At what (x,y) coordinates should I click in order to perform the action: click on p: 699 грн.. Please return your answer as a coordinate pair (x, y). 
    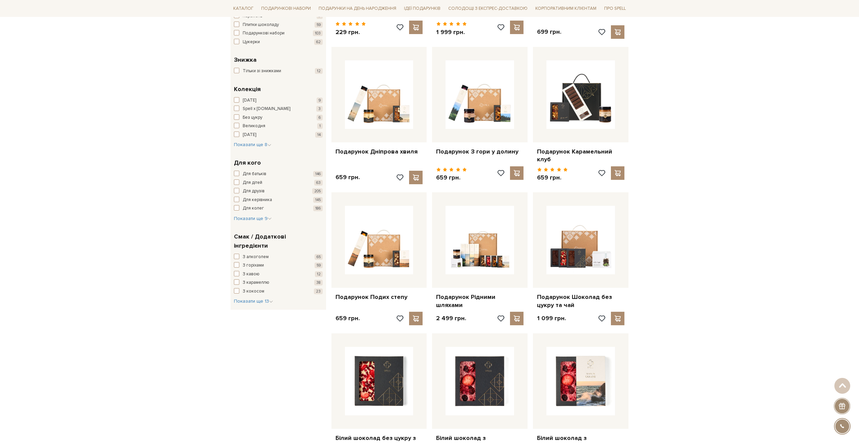
    Looking at the image, I should click on (549, 32).